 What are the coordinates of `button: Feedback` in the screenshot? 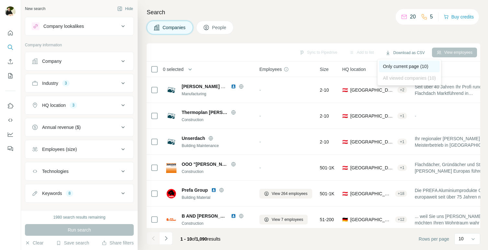 It's located at (10, 149).